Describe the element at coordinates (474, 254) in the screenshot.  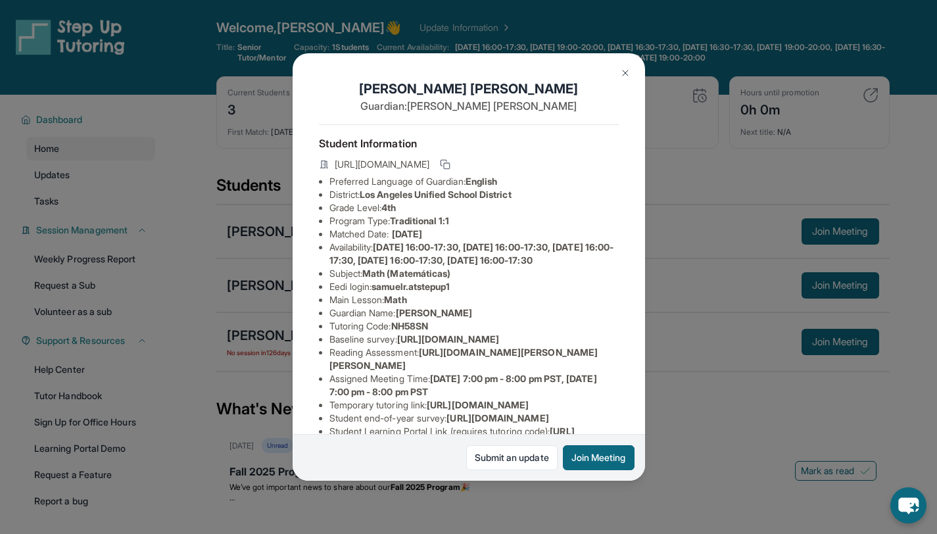
I see `li: Availability:` at that location.